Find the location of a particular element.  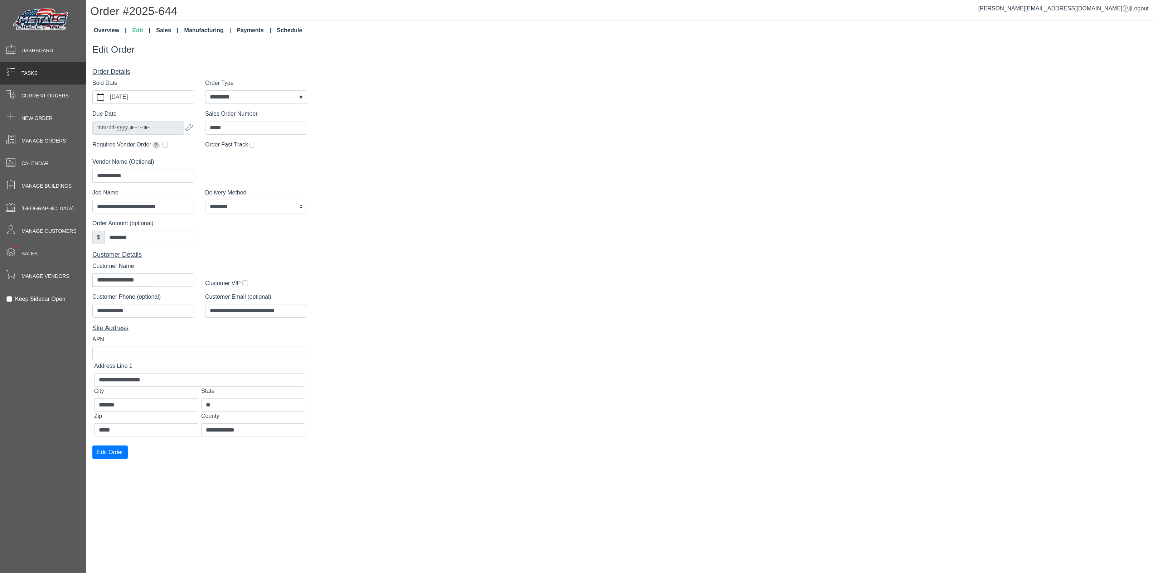

span: Tasks is located at coordinates (29, 73).